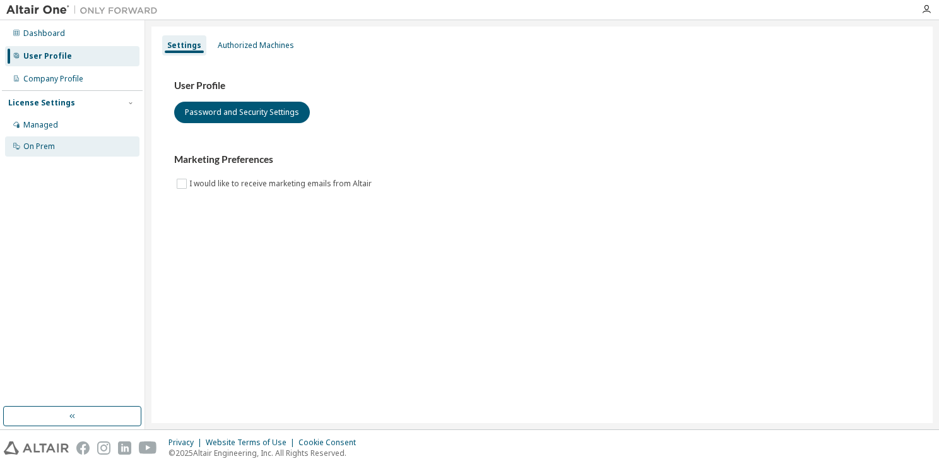 This screenshot has width=939, height=466. Describe the element at coordinates (256, 45) in the screenshot. I see `div: Authorized Machines` at that location.